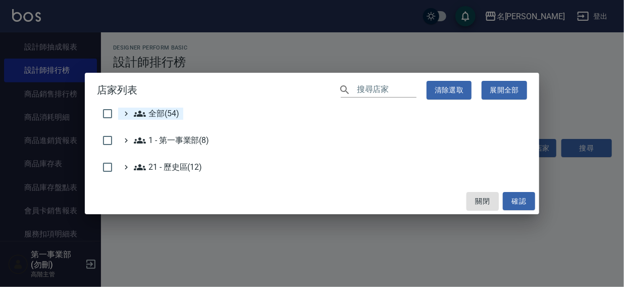  I want to click on input: 搜尋店家, so click(387, 90).